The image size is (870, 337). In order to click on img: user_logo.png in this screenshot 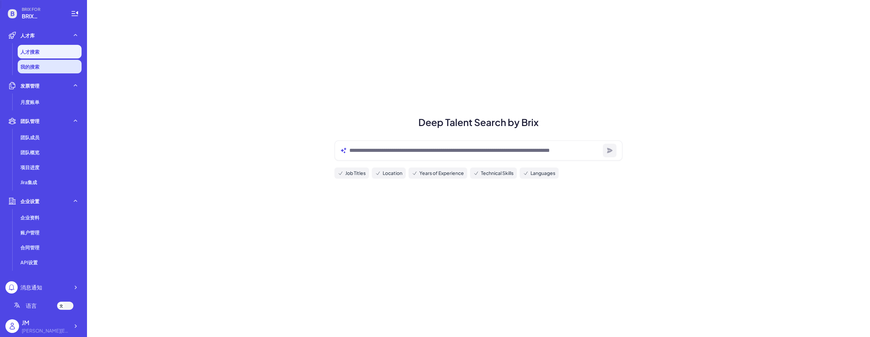, I will do `click(12, 326)`.